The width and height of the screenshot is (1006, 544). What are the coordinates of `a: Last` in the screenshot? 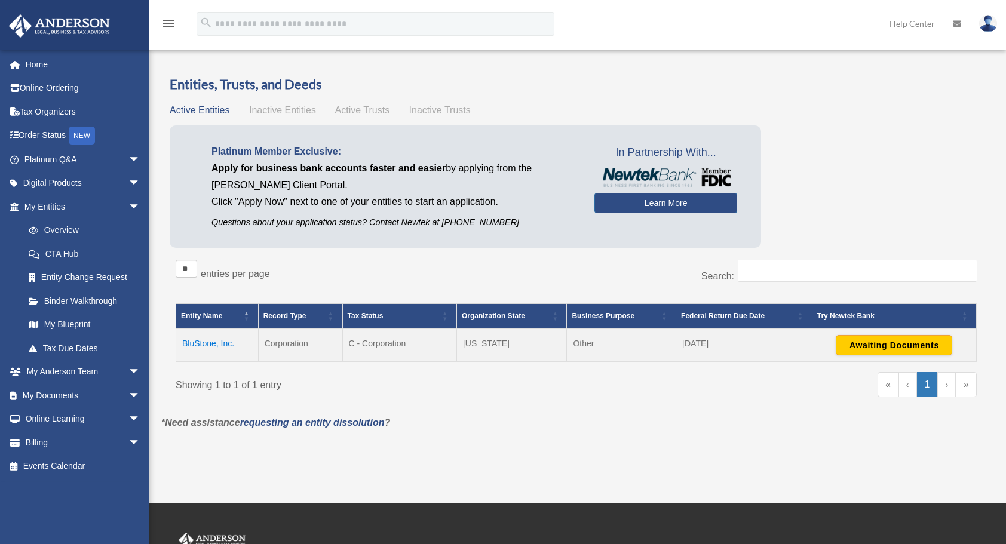 It's located at (966, 385).